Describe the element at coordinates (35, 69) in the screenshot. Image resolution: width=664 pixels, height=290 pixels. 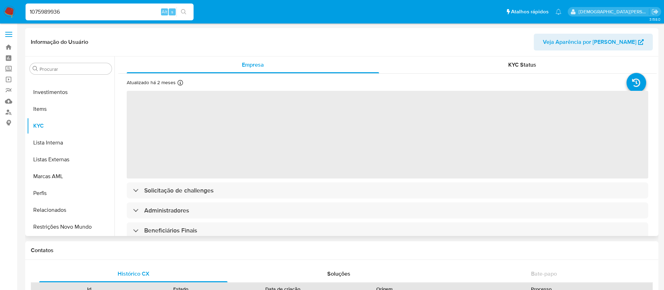
I see `button: Procurar` at that location.